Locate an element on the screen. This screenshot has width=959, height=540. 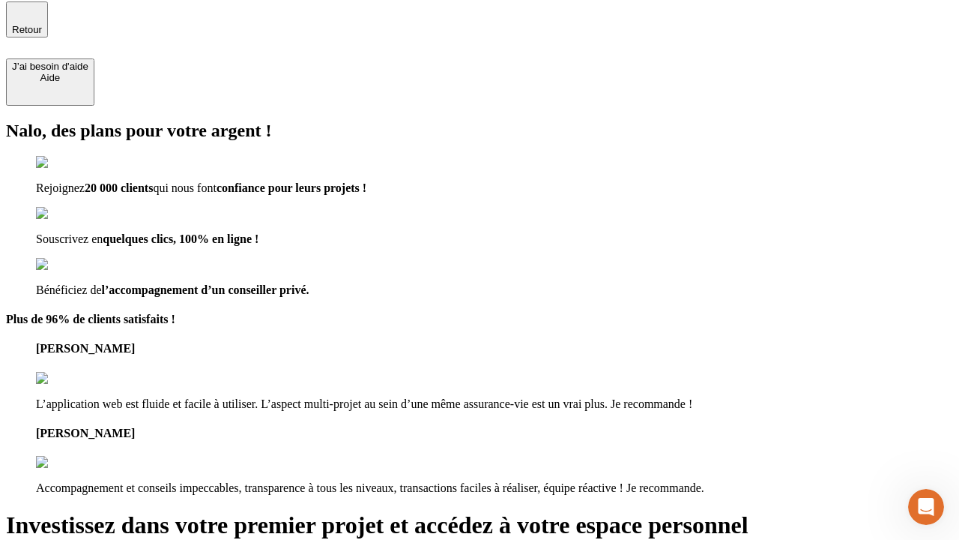
span: Bénéficiez de is located at coordinates (69, 289).